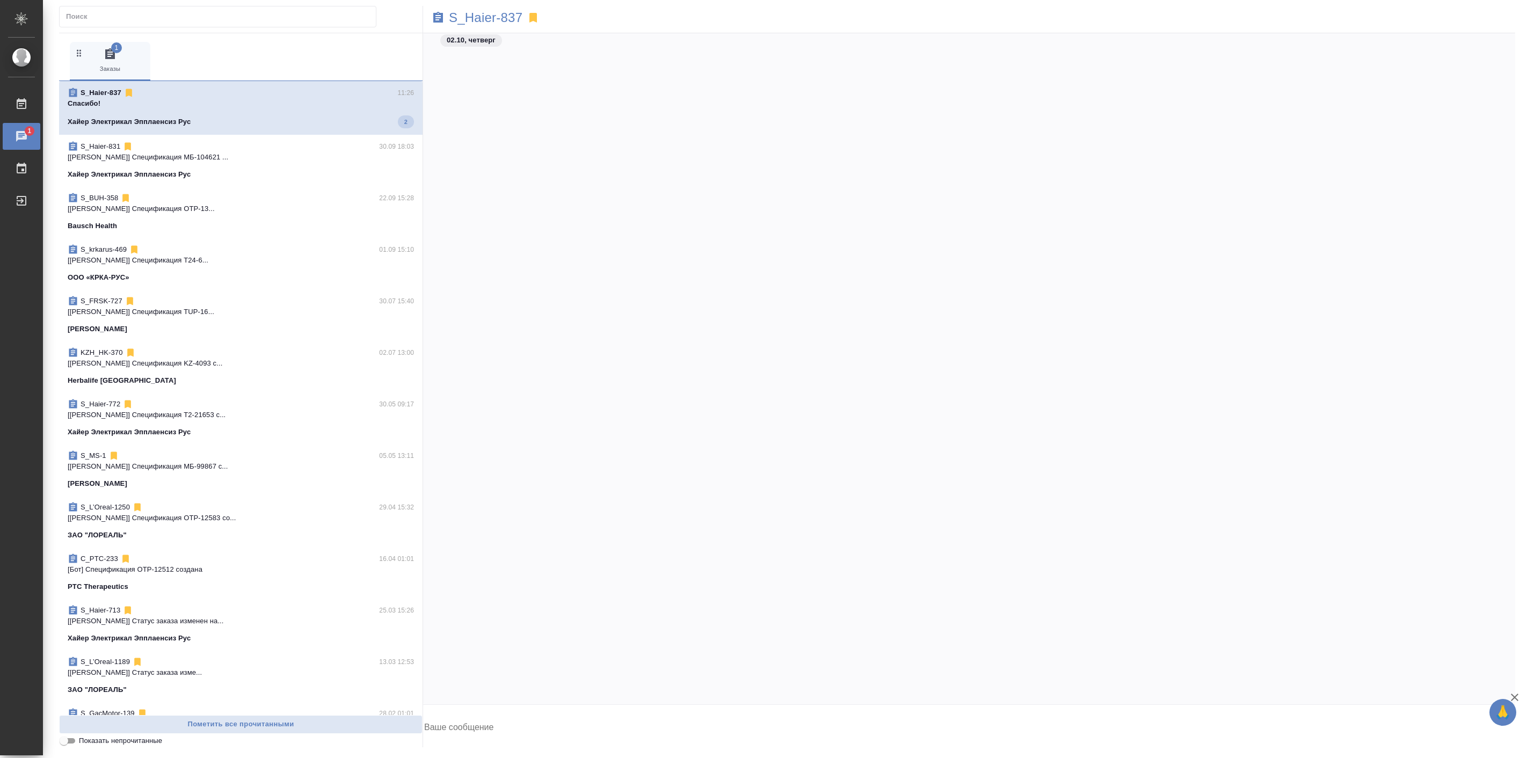  Describe the element at coordinates (99, 198) in the screenshot. I see `p: S_BUH-358` at that location.